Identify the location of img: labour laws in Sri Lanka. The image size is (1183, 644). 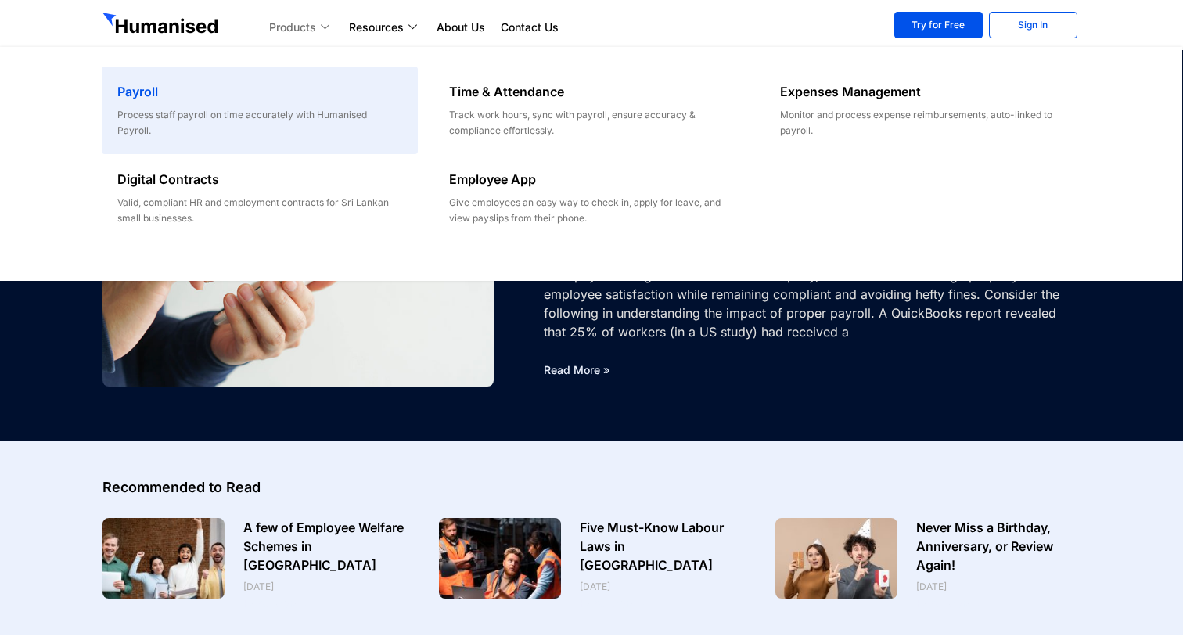
(500, 558).